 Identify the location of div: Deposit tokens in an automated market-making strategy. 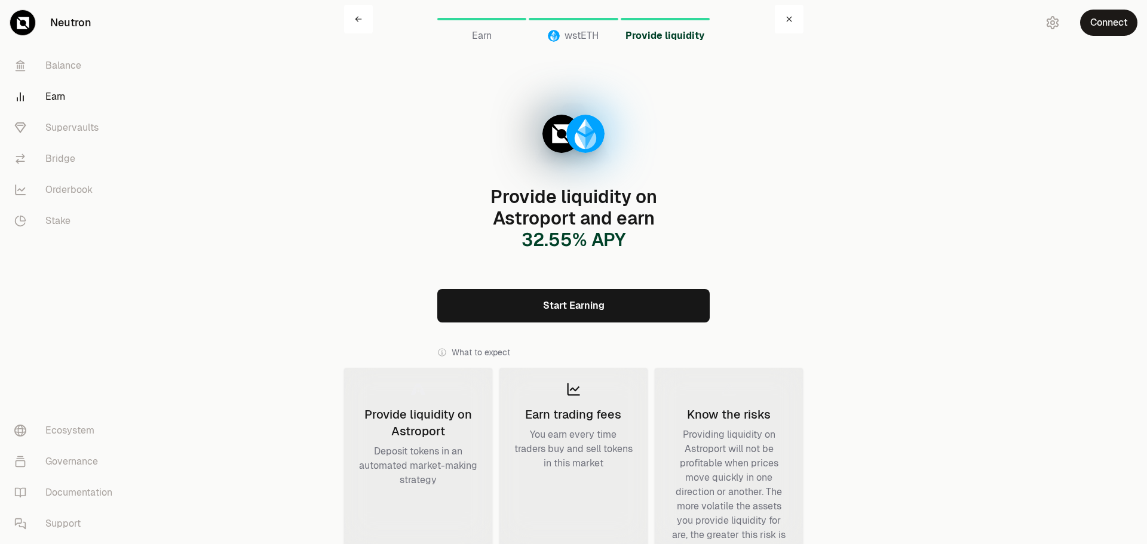
(418, 466).